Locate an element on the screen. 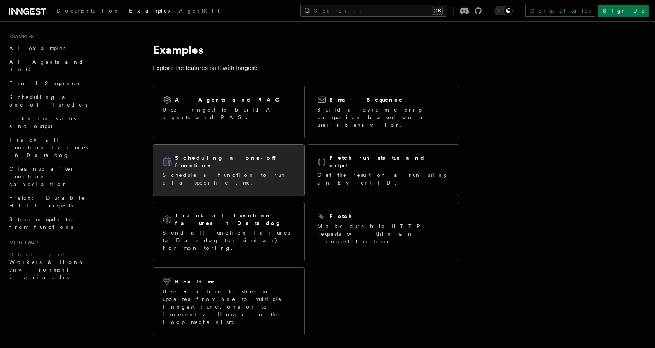 The width and height of the screenshot is (655, 348). span: Stream updates from functions is located at coordinates (41, 223).